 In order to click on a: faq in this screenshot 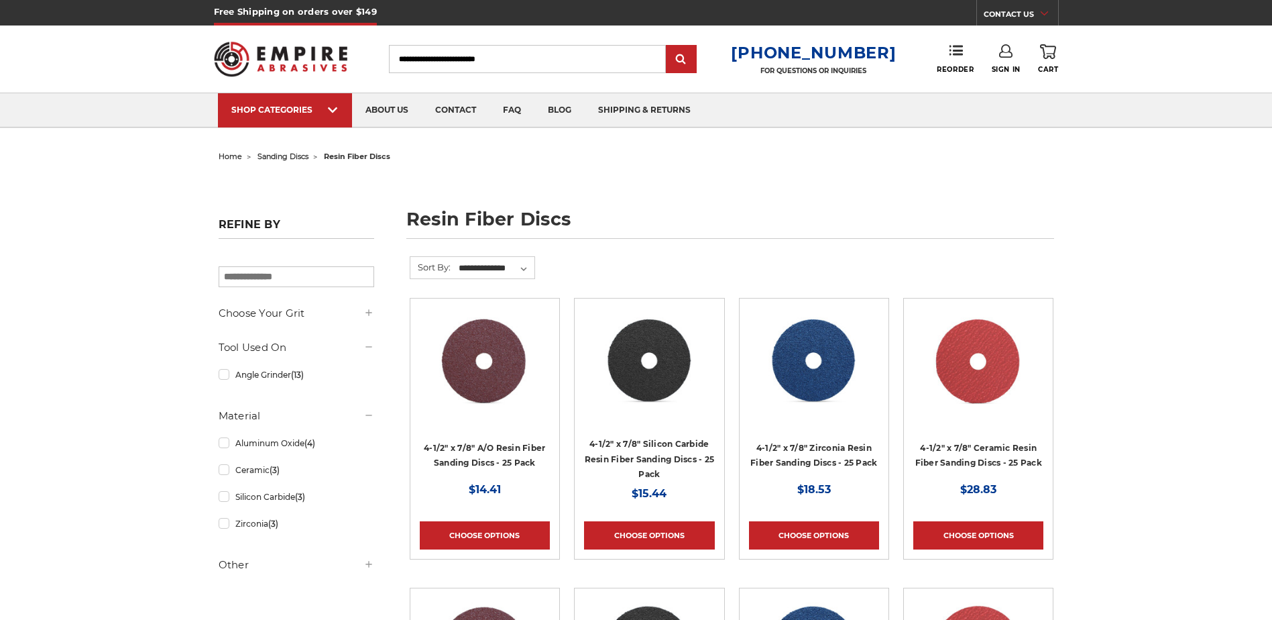, I will do `click(512, 110)`.